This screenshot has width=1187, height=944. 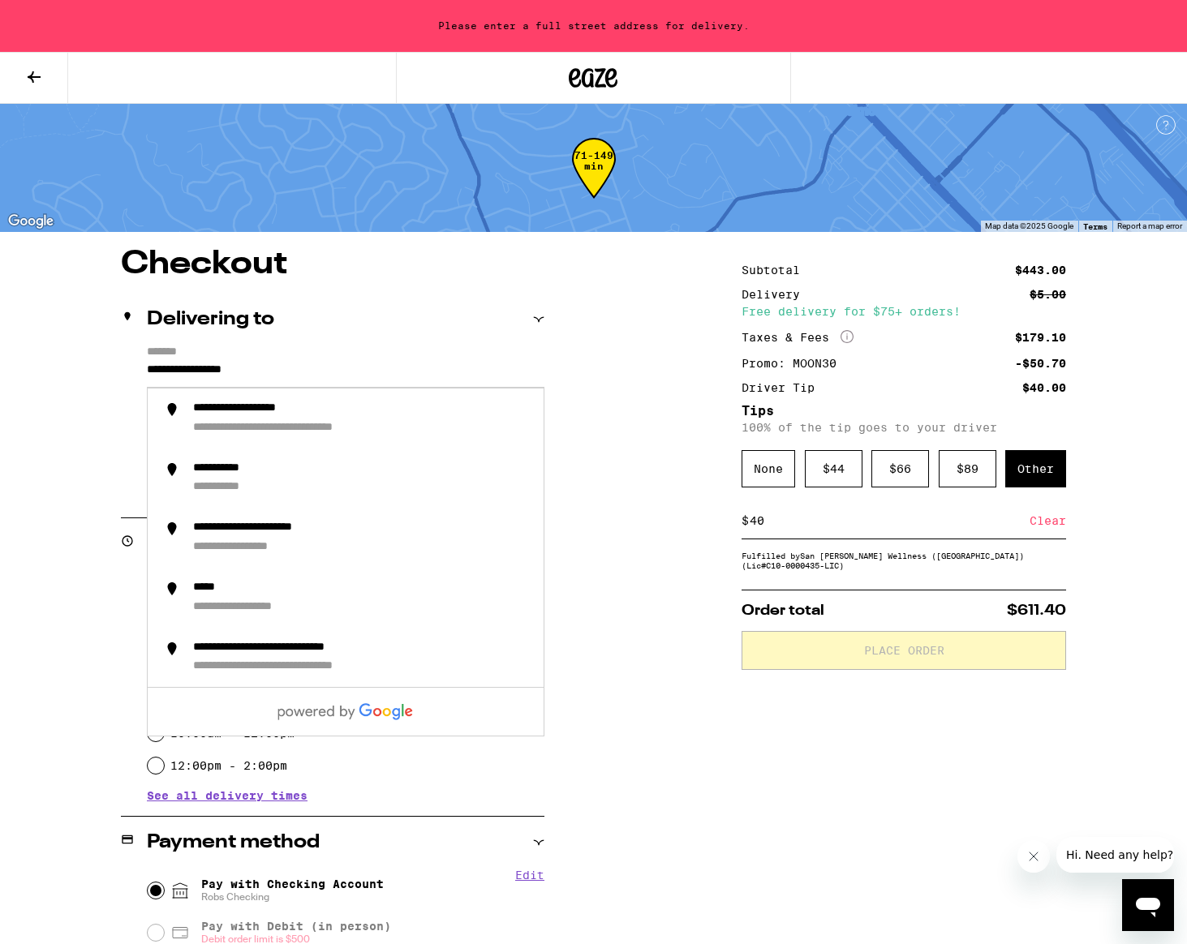 I want to click on span: Pay with Debit (in person), so click(x=296, y=927).